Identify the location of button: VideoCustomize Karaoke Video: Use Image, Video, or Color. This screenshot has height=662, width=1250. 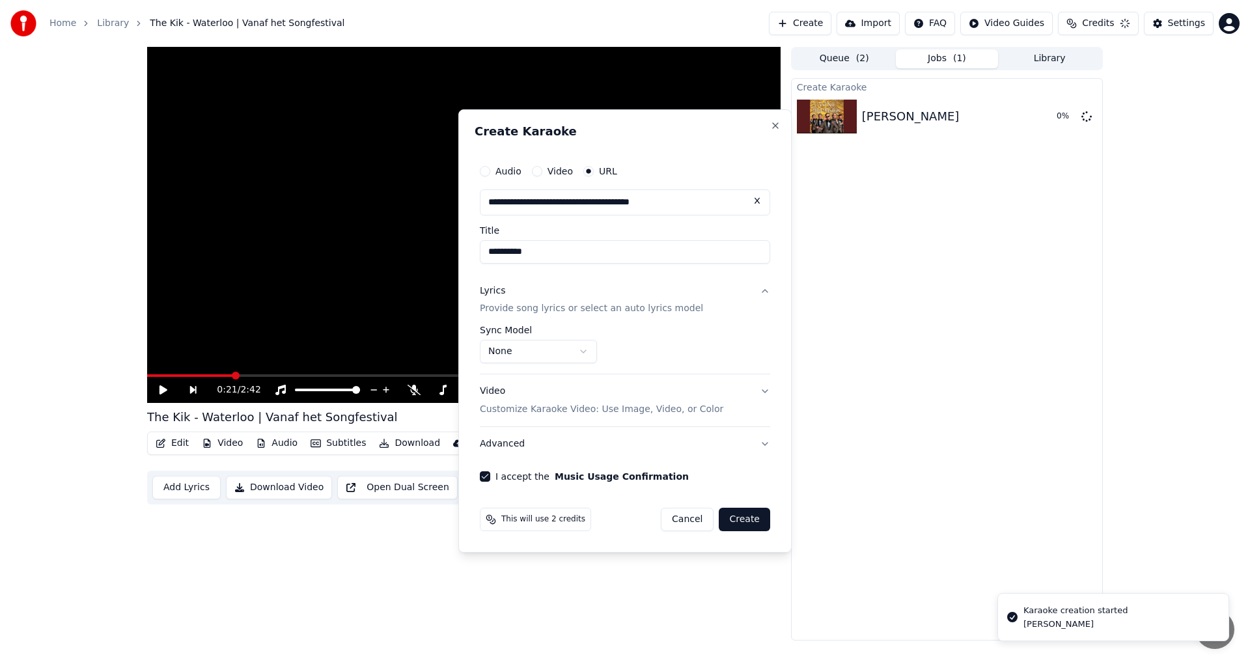
(625, 401).